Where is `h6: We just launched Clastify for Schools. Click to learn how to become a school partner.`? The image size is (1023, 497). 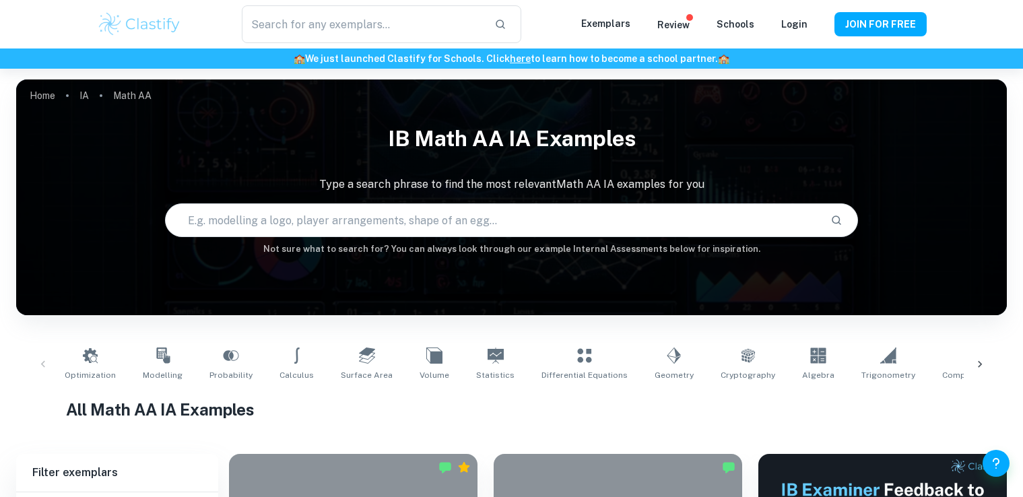
h6: We just launched Clastify for Schools. Click to learn how to become a school partner. is located at coordinates (511, 59).